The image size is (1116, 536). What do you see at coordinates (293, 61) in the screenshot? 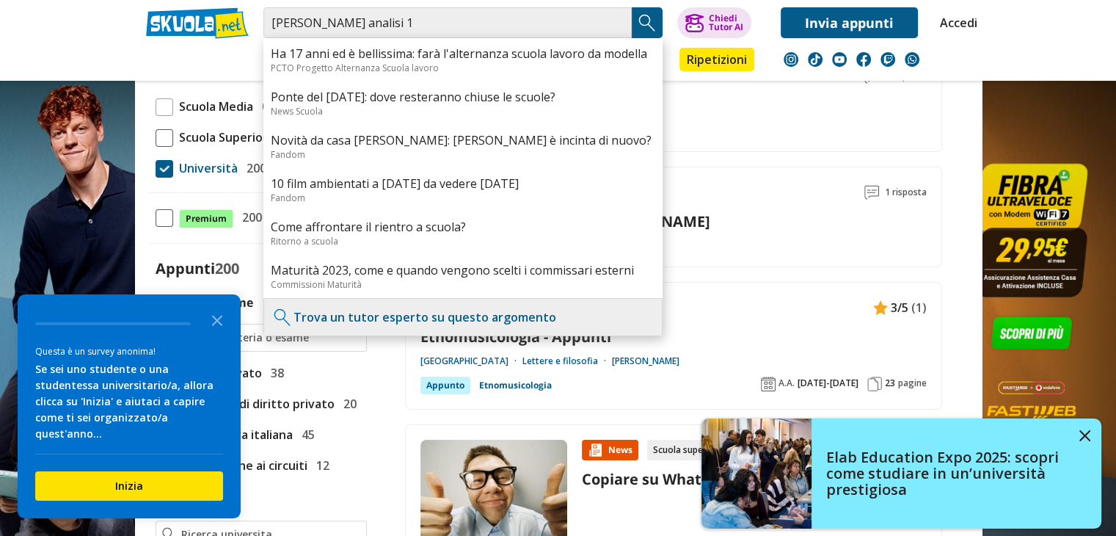
I see `a: Appunti` at bounding box center [293, 61].